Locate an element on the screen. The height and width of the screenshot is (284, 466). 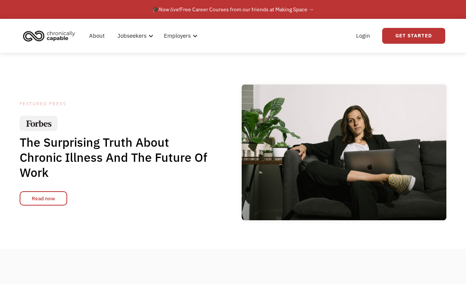
h1: The Surprising Truth About Chronic Illness And The Future Of Work is located at coordinates (116, 157).